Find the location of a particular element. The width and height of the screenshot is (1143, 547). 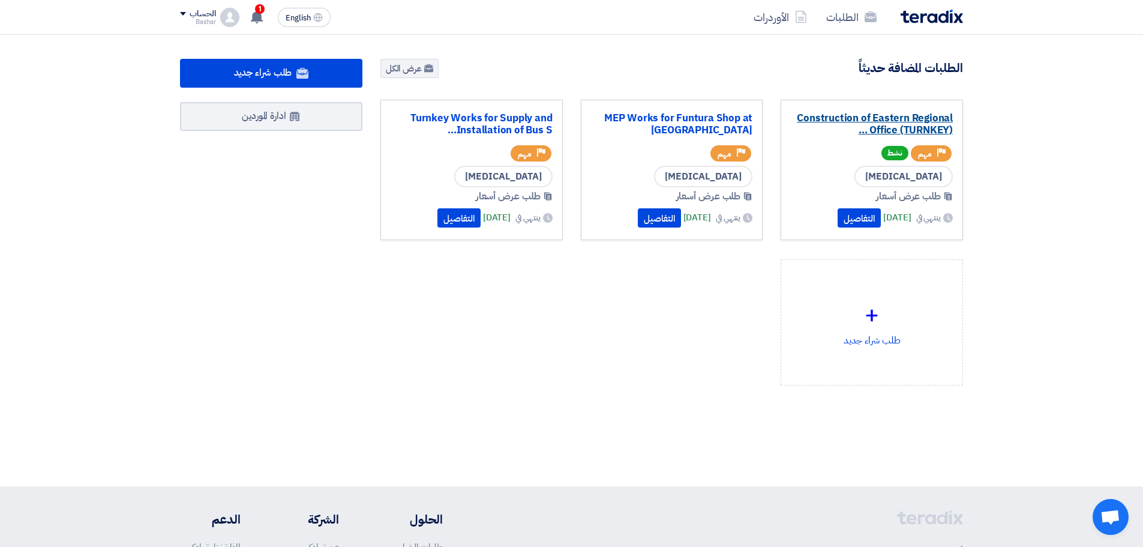

h4: الطلبات المضافة حديثاً is located at coordinates (911, 68).